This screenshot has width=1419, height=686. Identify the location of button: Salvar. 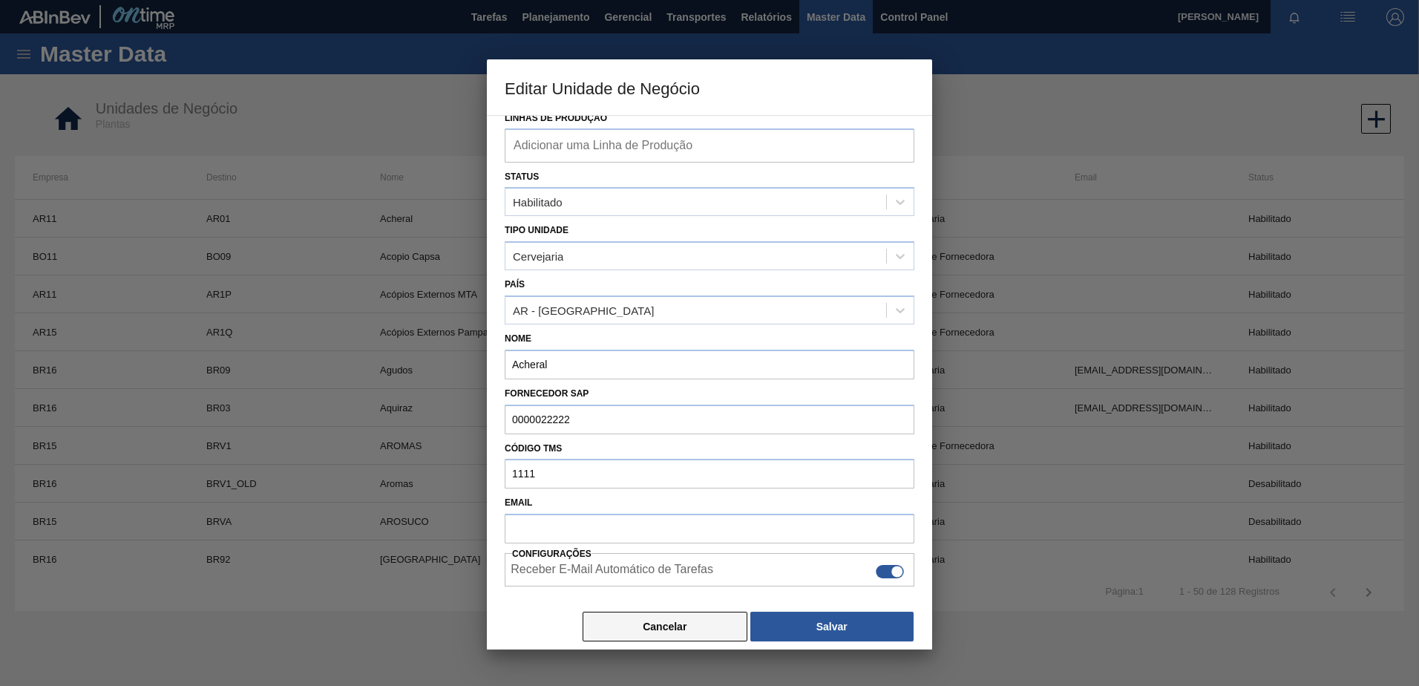
(832, 626).